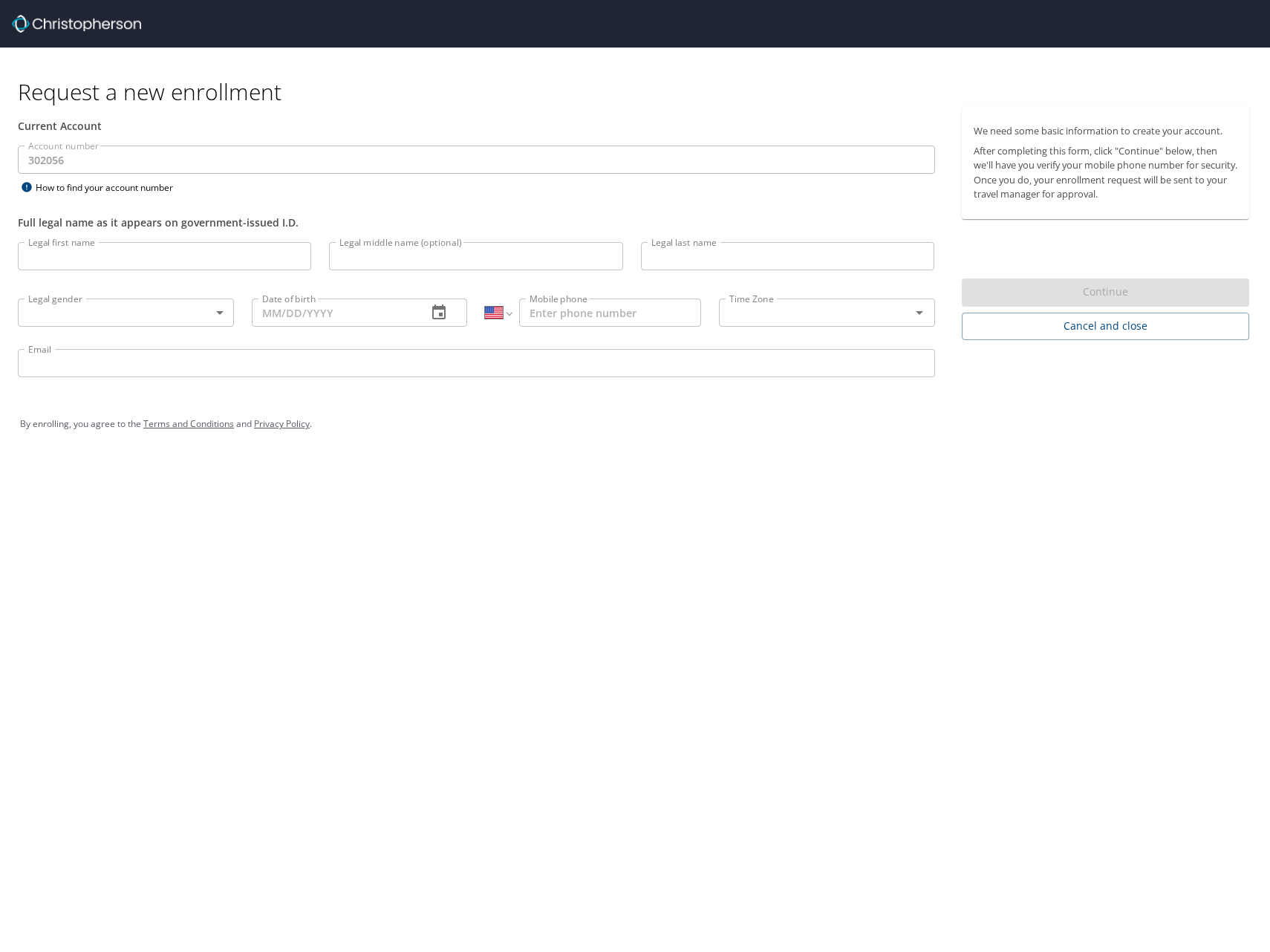 The height and width of the screenshot is (952, 1270). Describe the element at coordinates (76, 23) in the screenshot. I see `img: cbt logo` at that location.